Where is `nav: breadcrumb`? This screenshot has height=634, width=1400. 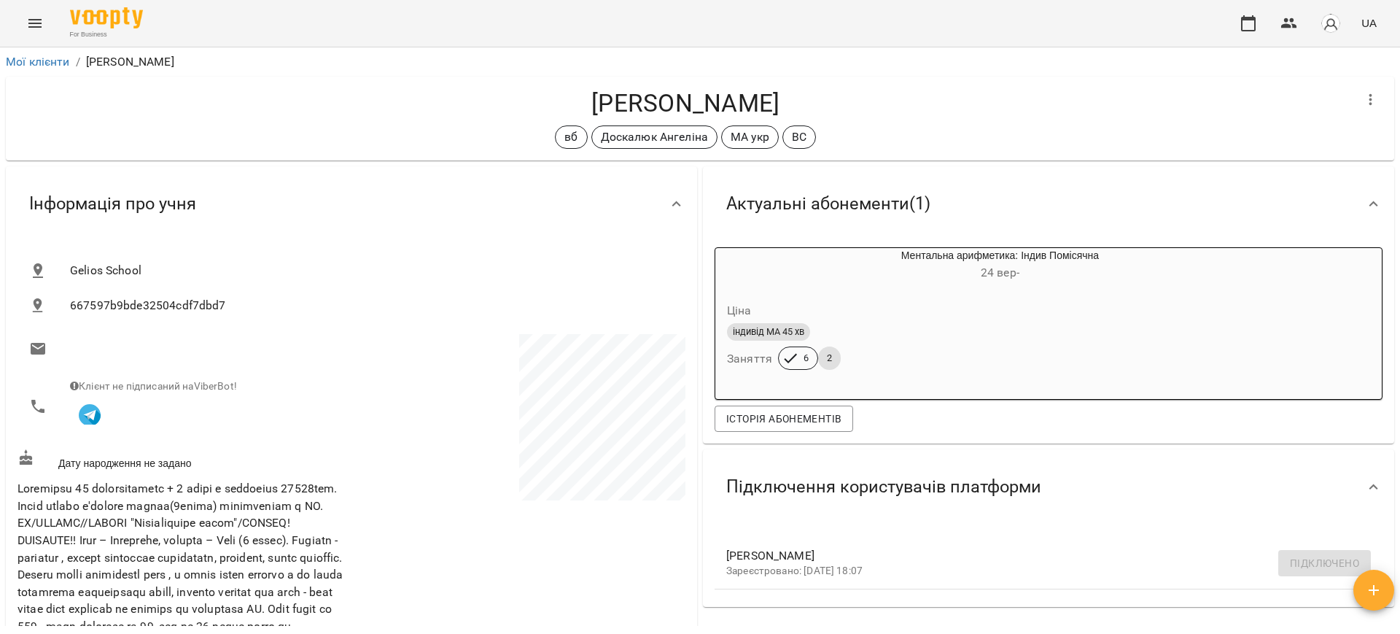
nav: breadcrumb is located at coordinates (700, 62).